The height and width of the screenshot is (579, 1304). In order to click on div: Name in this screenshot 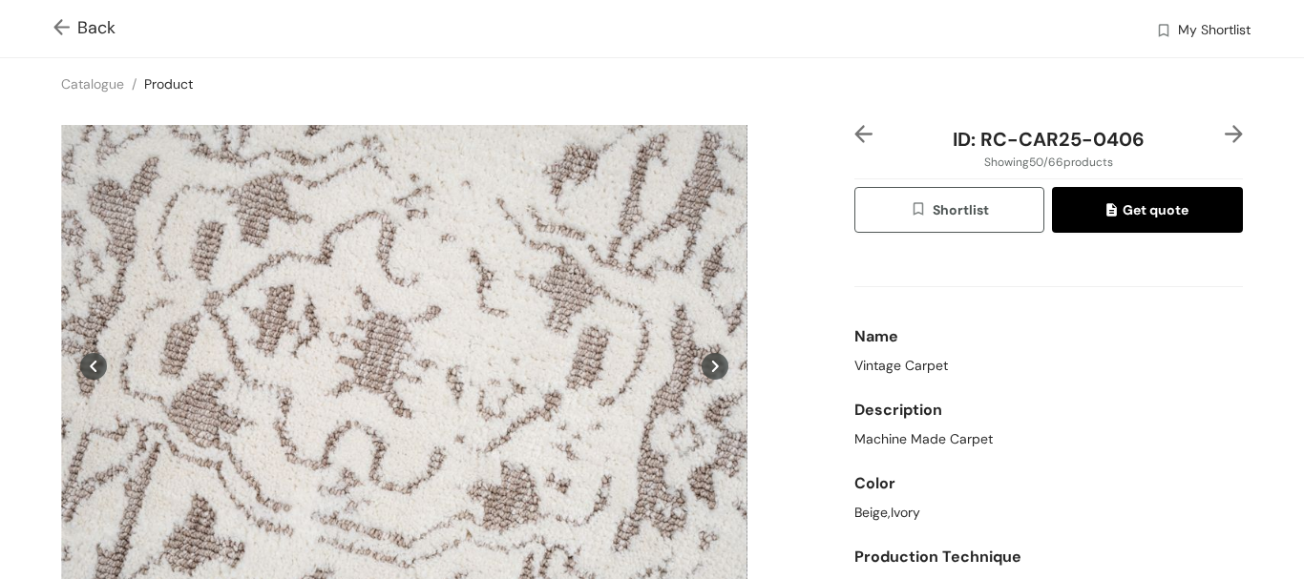, I will do `click(1048, 337)`.